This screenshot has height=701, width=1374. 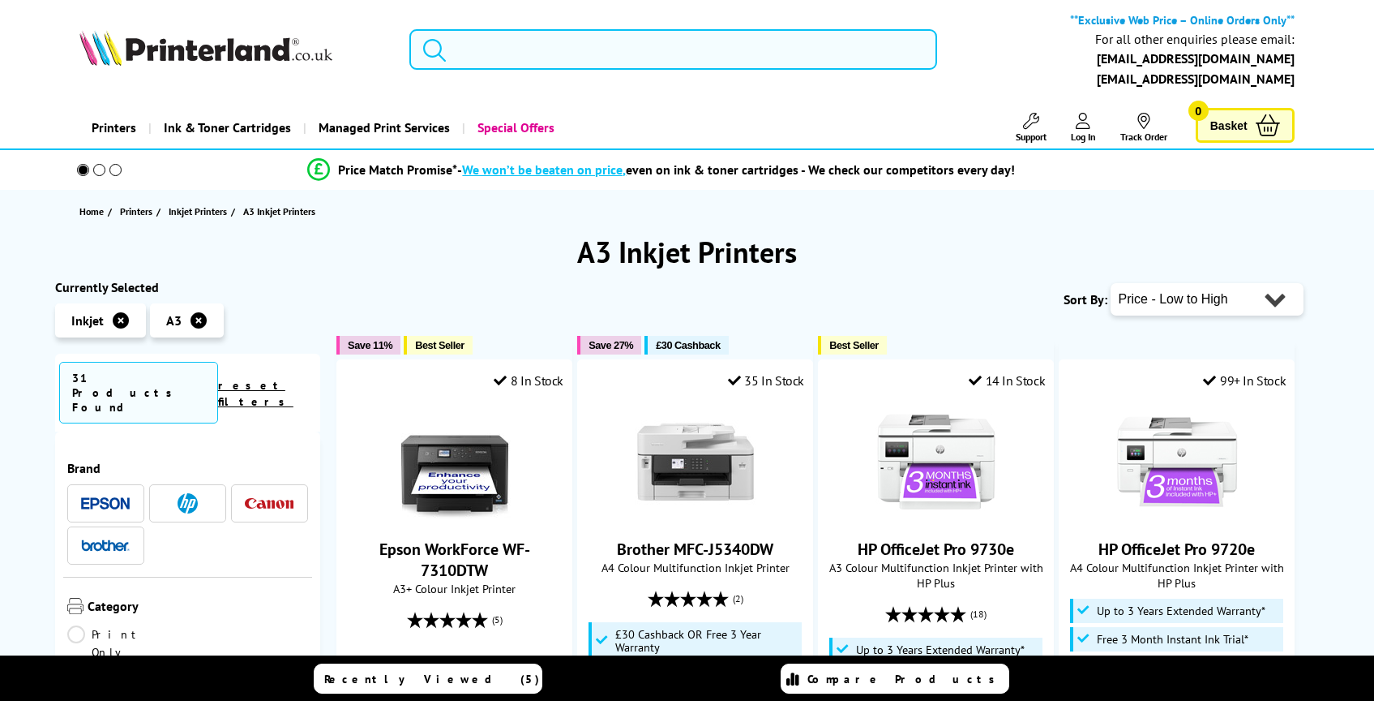 I want to click on a: Basket 0, so click(x=1245, y=125).